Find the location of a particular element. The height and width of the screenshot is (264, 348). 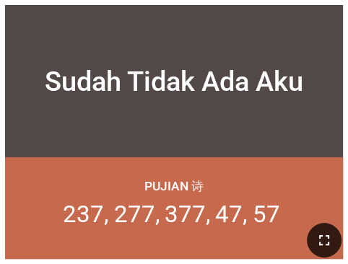

div: Sudah Tidak Ada Aku is located at coordinates (174, 82).